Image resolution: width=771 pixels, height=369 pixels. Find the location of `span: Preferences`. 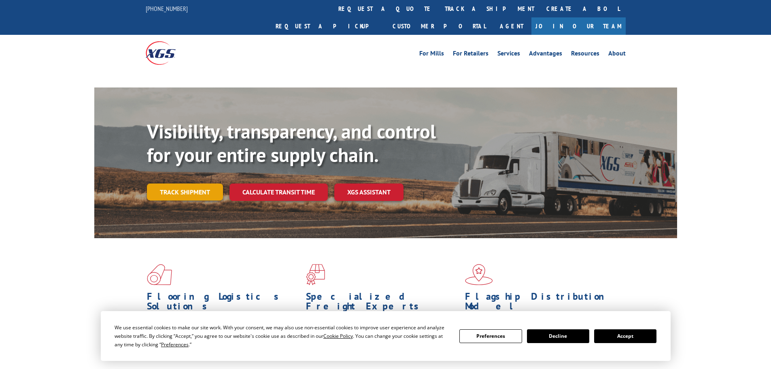

span: Preferences is located at coordinates (175, 344).